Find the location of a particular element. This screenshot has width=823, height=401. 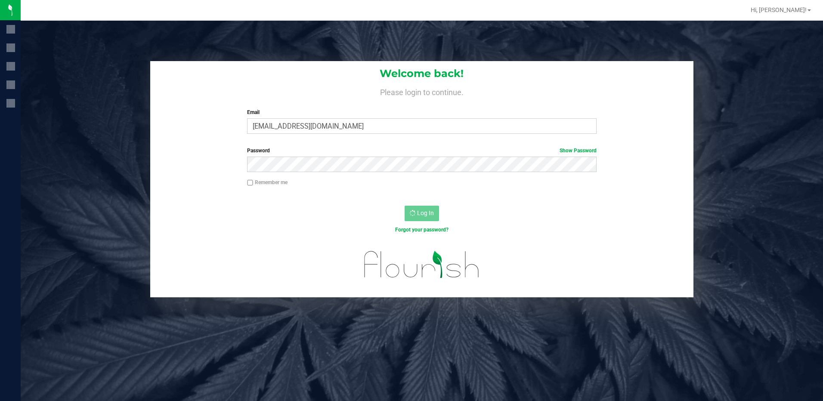

button: Log In is located at coordinates (422, 213).